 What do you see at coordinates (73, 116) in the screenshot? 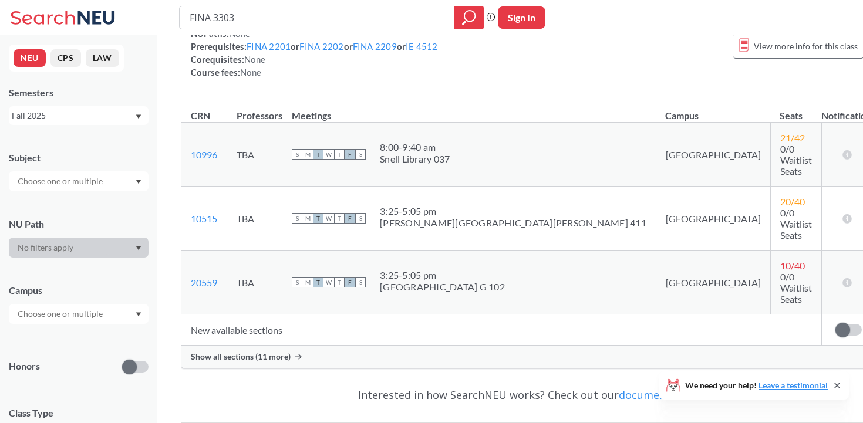
I see `div: Fall 2025` at bounding box center [73, 116].